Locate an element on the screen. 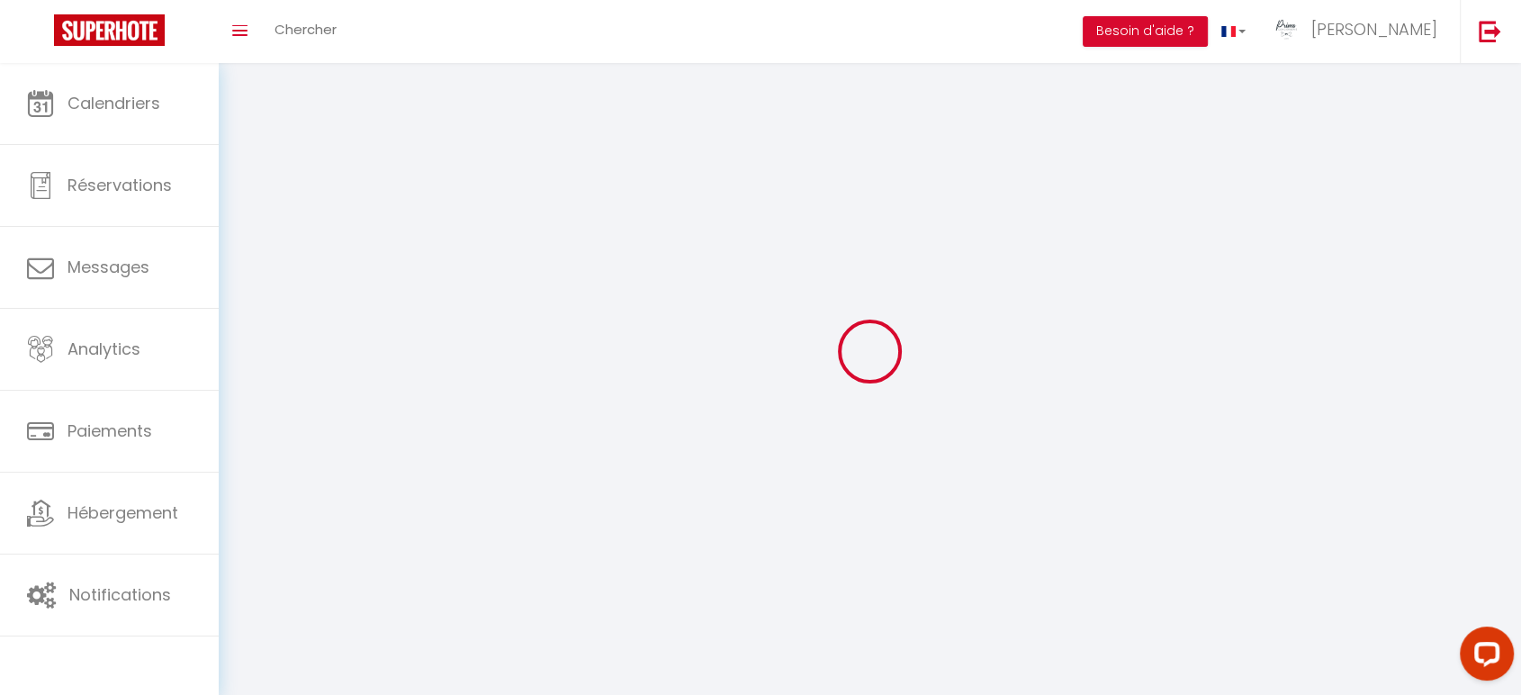  span: Messages is located at coordinates (108, 266).